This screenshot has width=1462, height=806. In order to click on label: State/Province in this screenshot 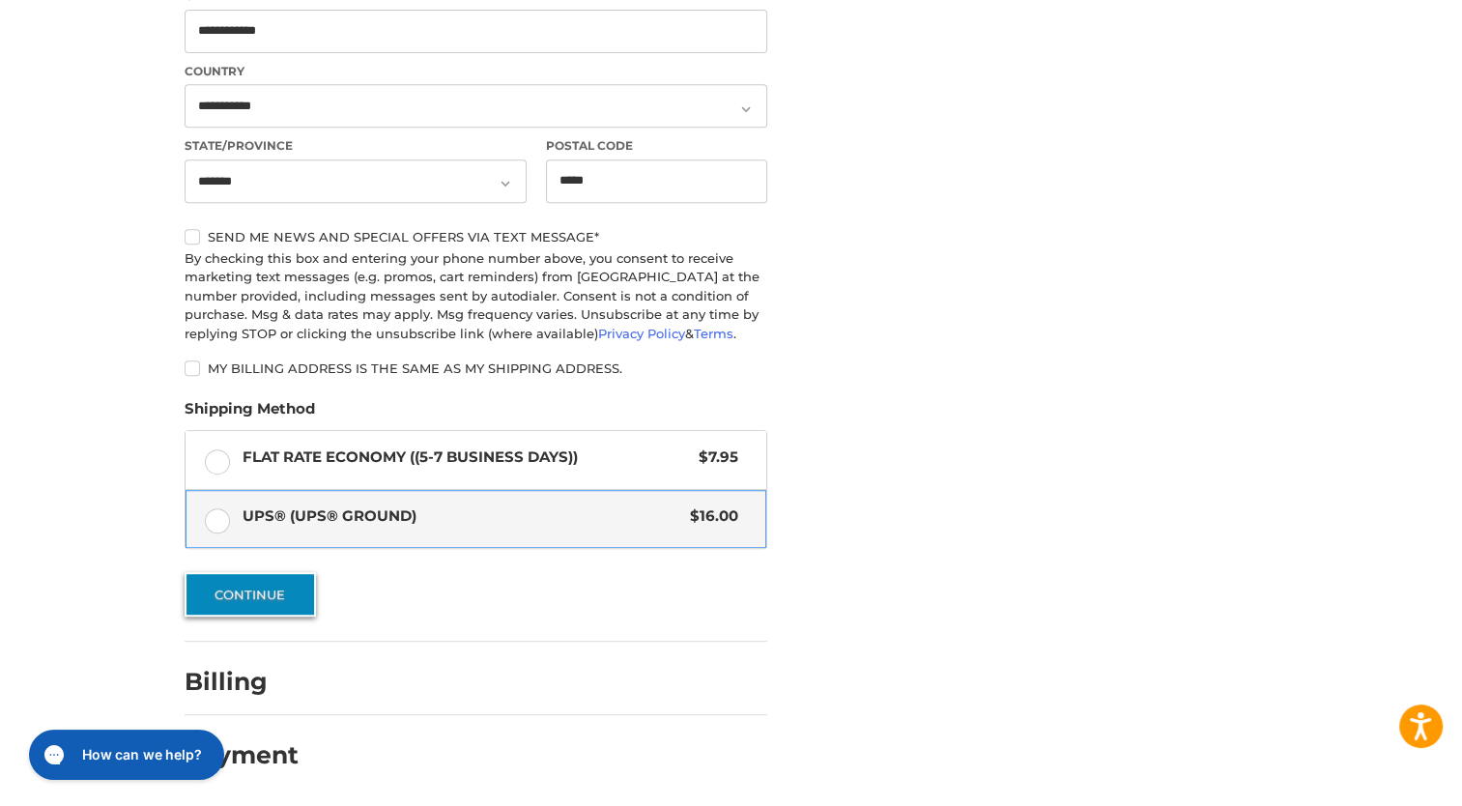, I will do `click(356, 146)`.